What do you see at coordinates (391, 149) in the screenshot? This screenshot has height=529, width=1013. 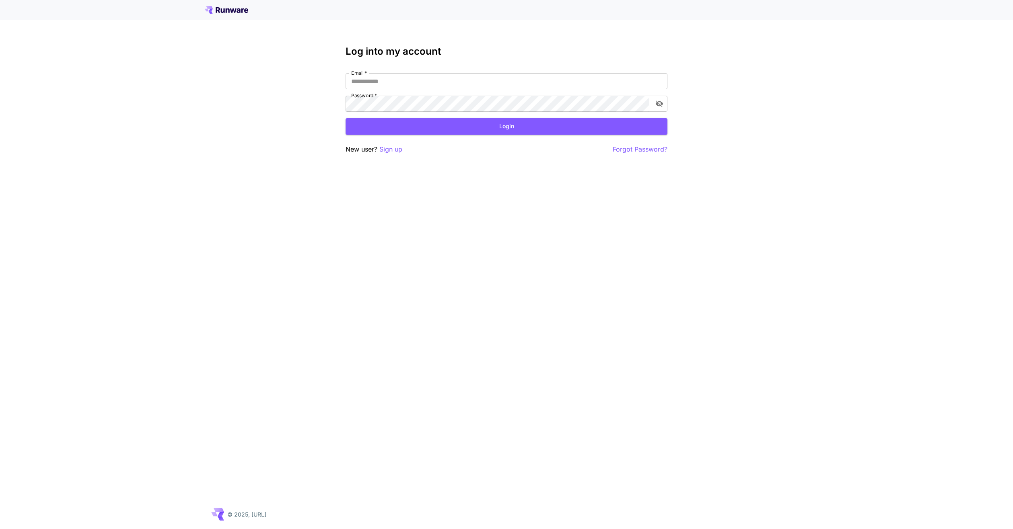 I see `button: Sign up` at bounding box center [391, 149].